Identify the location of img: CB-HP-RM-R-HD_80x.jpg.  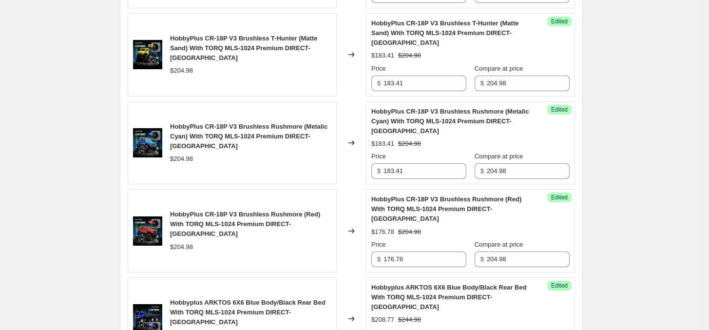
(148, 231).